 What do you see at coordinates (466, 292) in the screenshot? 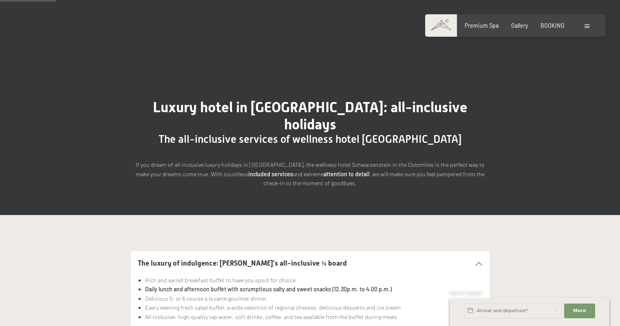
I see `span: Express request` at bounding box center [466, 292].